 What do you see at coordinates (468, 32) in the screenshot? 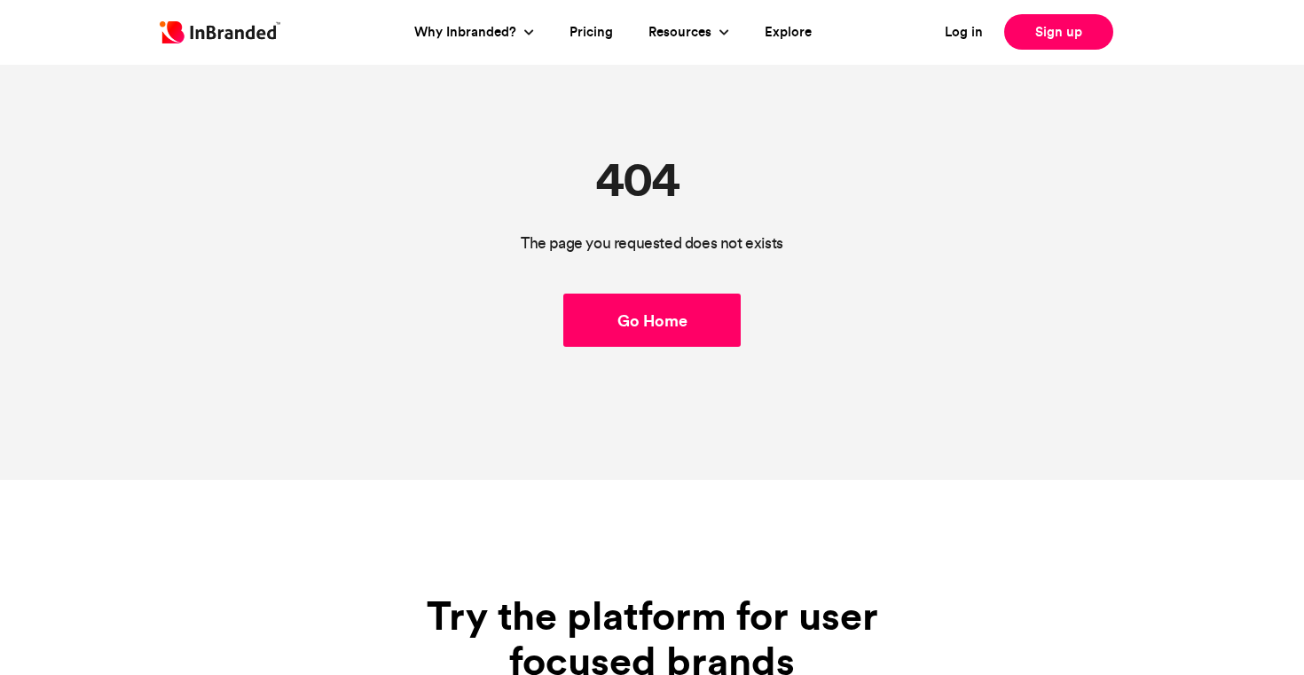
I see `a: Why Inbranded?` at bounding box center [468, 32].